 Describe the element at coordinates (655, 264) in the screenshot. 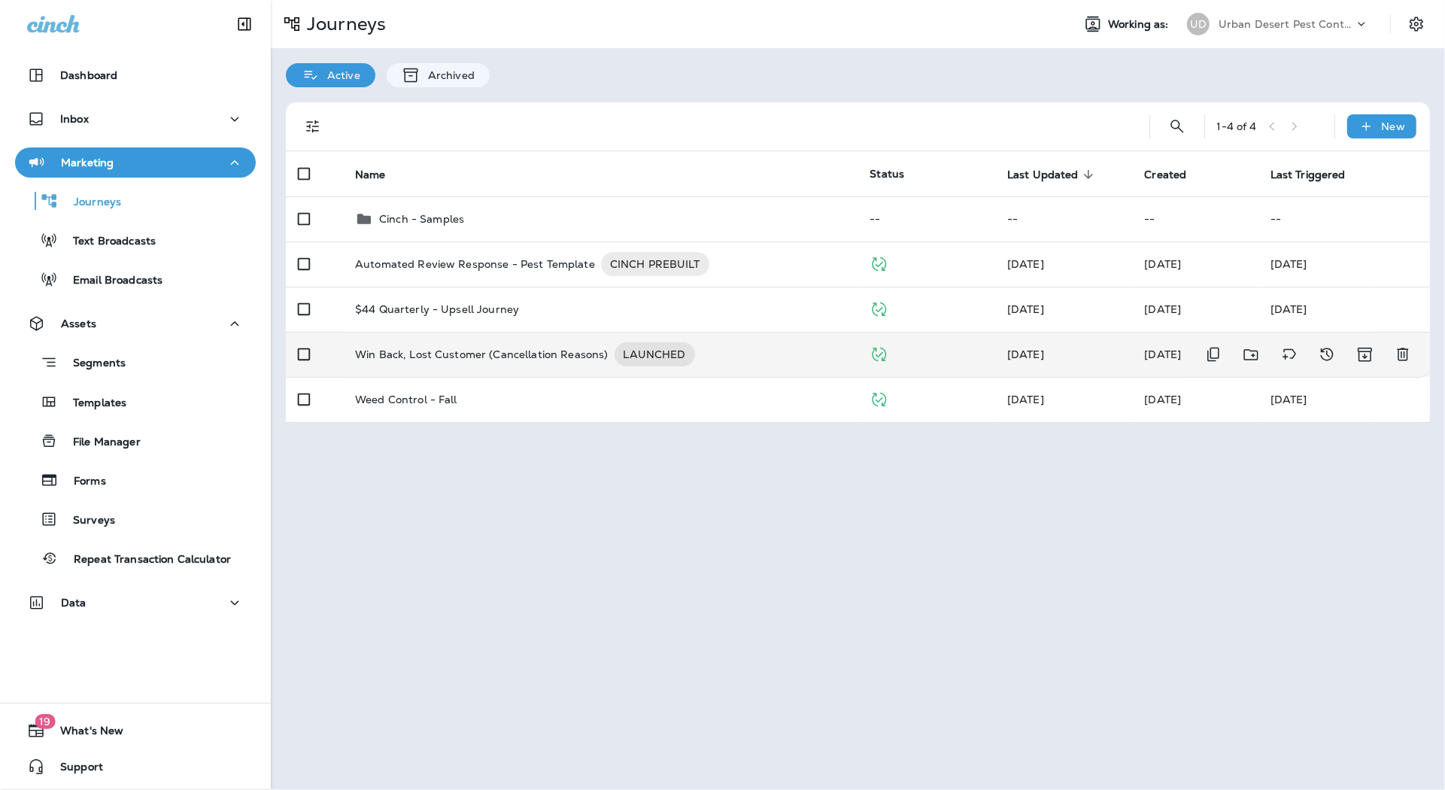

I see `span: CINCH PREBUILT` at that location.